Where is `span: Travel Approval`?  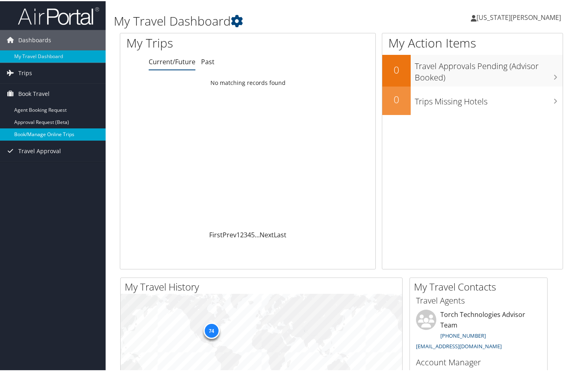 span: Travel Approval is located at coordinates (39, 150).